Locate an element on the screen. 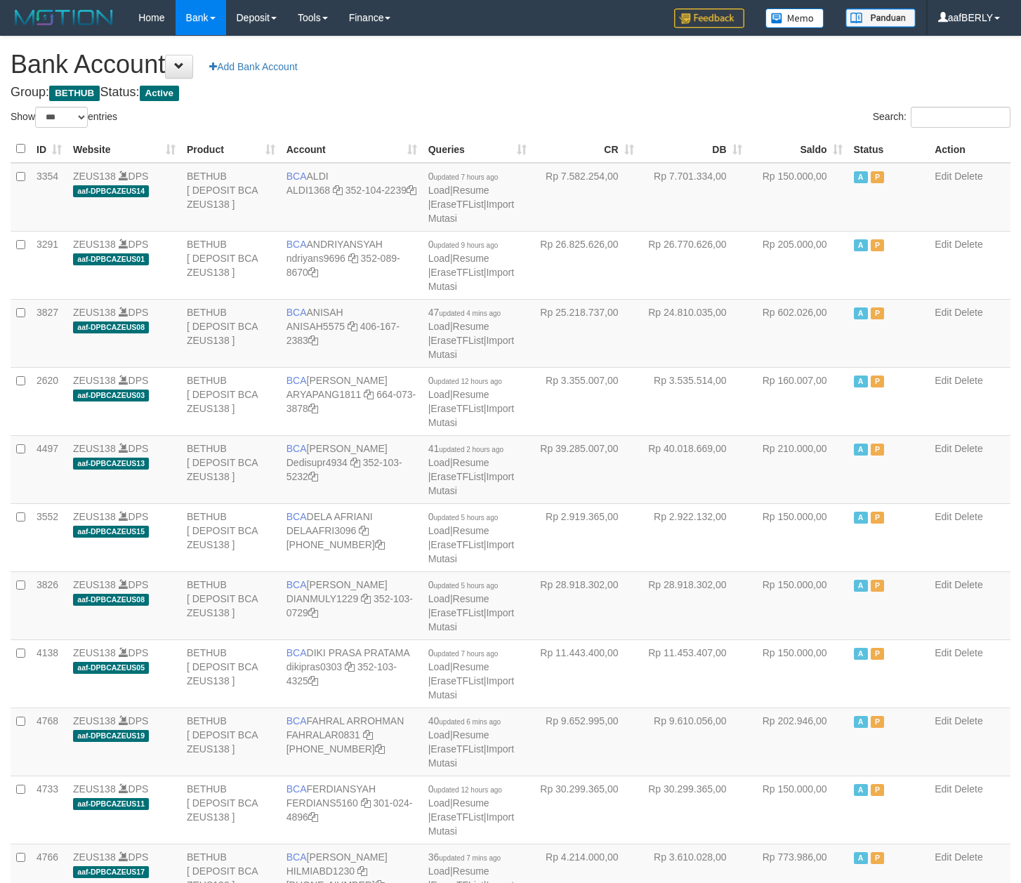  th: Account: activate to sort column ascending is located at coordinates (352, 149).